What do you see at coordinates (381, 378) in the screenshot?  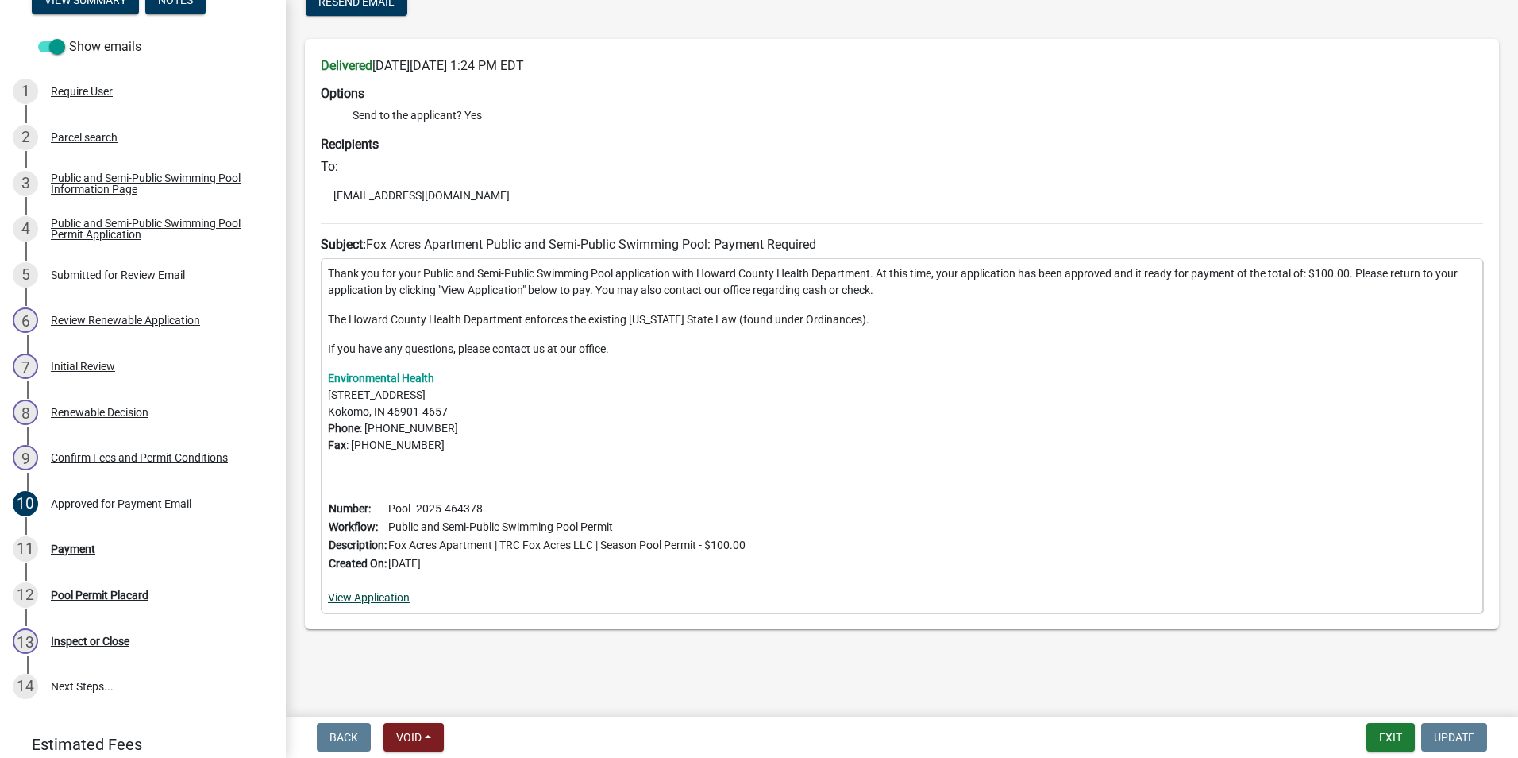 I see `strong: Environmental Health` at bounding box center [381, 378].